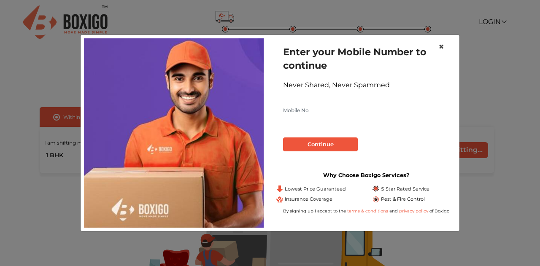 This screenshot has height=266, width=540. Describe the element at coordinates (308, 199) in the screenshot. I see `span: Insurance Coverage` at that location.